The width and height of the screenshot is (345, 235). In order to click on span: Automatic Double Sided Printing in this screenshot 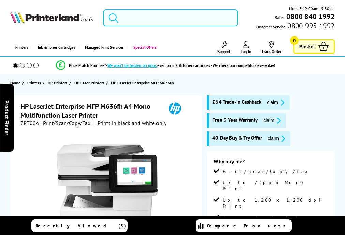, I will do `click(275, 220)`.